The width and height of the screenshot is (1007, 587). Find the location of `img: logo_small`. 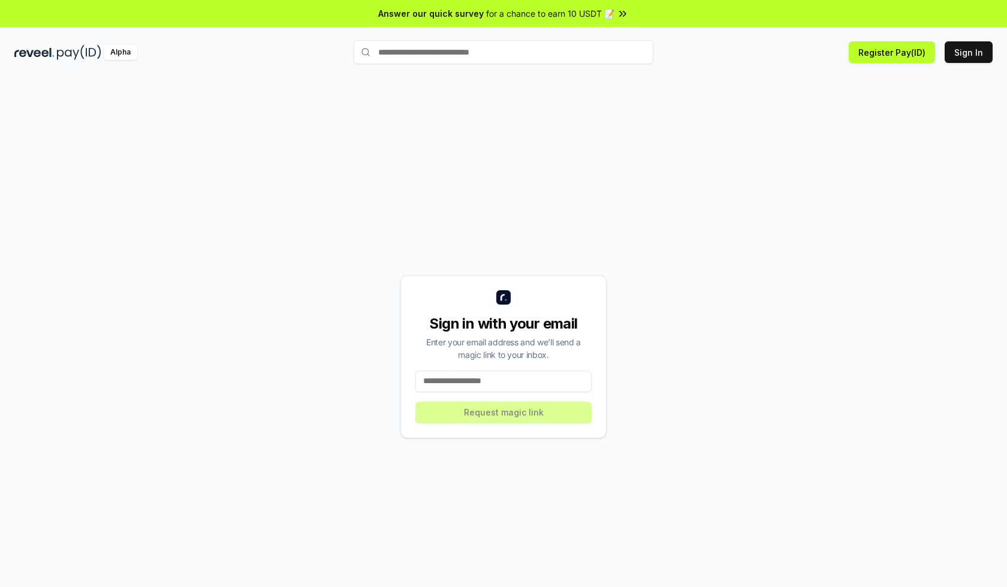

img: logo_small is located at coordinates (503, 297).